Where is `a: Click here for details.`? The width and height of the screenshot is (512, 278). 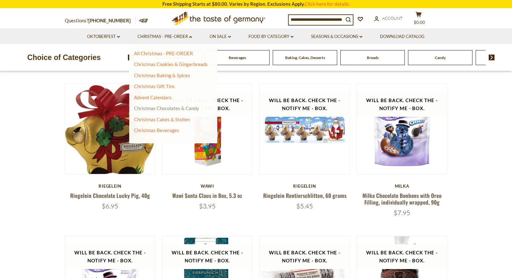
a: Click here for details. is located at coordinates (327, 4).